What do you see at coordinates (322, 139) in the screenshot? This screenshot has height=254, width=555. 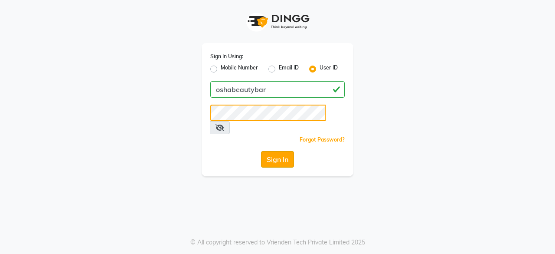 I see `a: Forgot Password?` at bounding box center [322, 139].